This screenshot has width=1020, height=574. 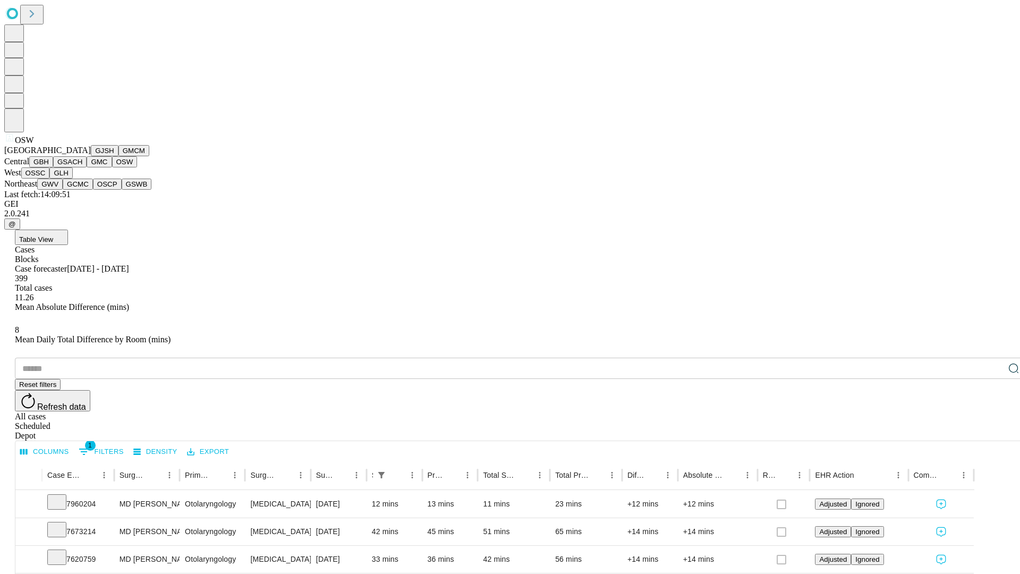 I want to click on div: 7673214, so click(x=78, y=532).